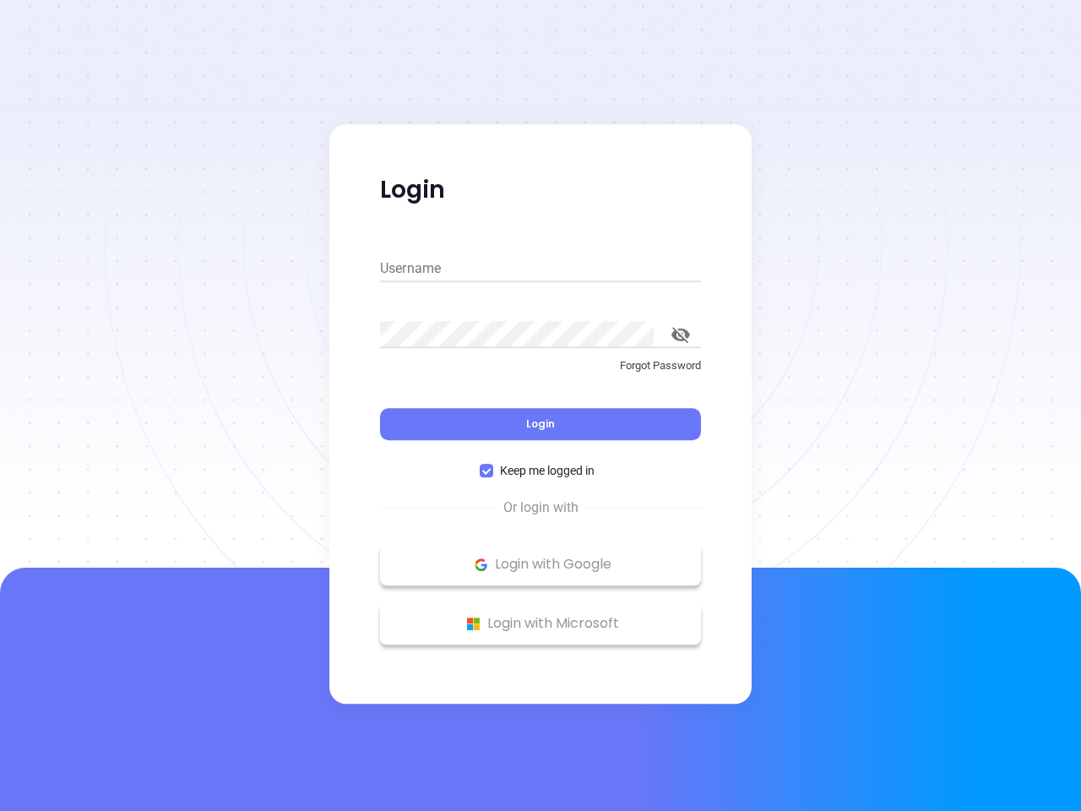  What do you see at coordinates (541, 423) in the screenshot?
I see `span: Login` at bounding box center [541, 423].